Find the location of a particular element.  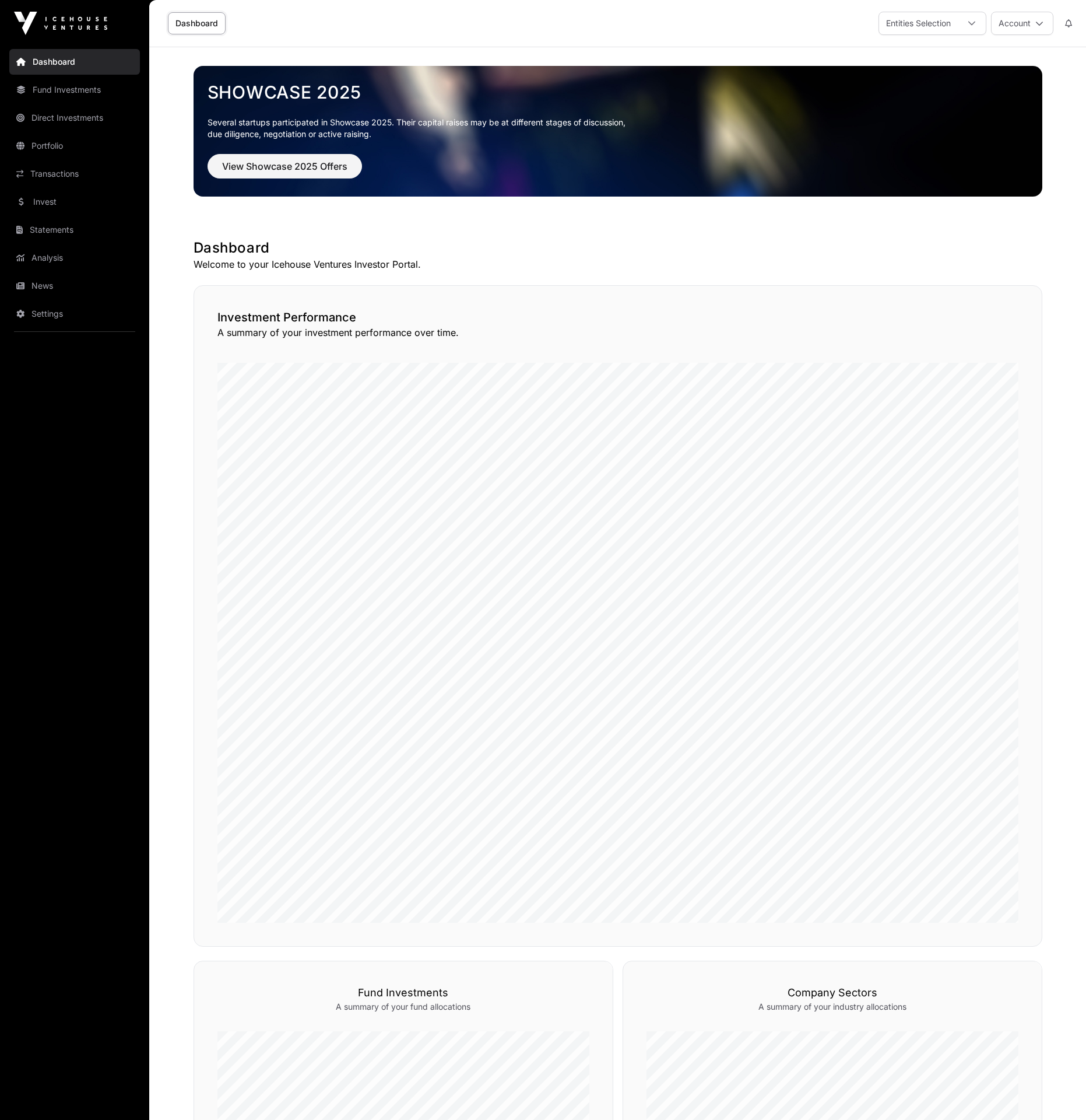

p: A summary of your industry allocations is located at coordinates (833, 1007).